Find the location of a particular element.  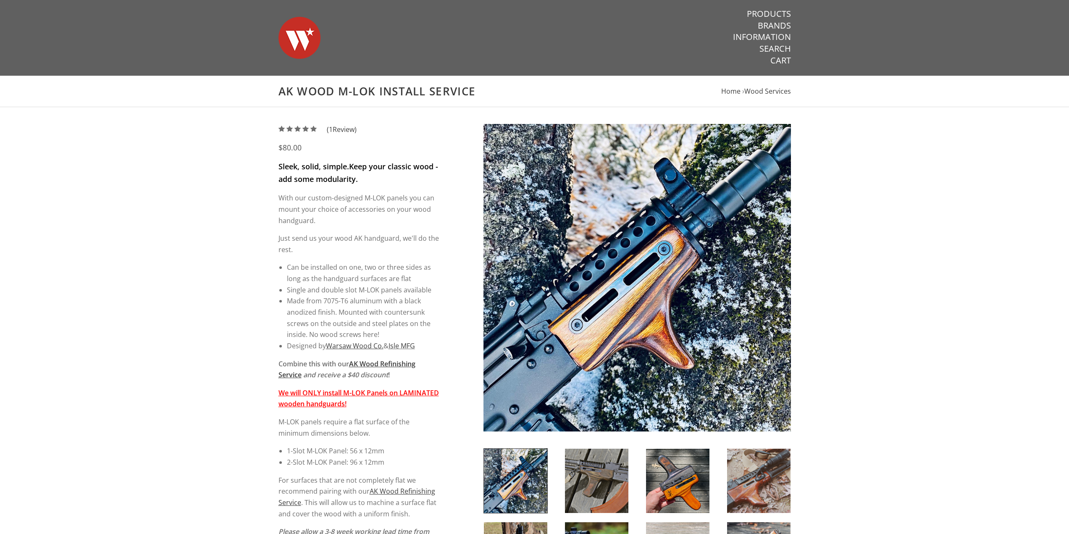

li: Designed by & is located at coordinates (363, 346).